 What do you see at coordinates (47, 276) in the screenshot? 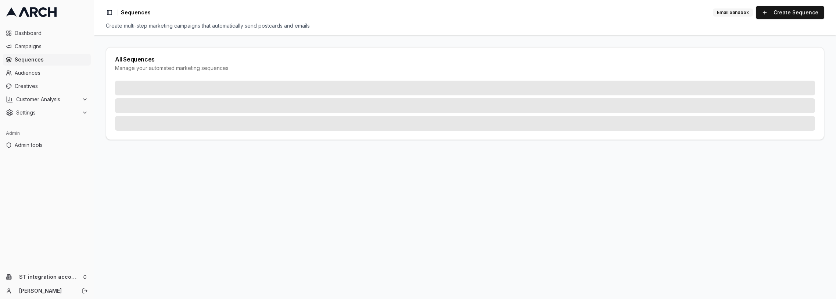
I see `button: ST integration account` at bounding box center [47, 276].